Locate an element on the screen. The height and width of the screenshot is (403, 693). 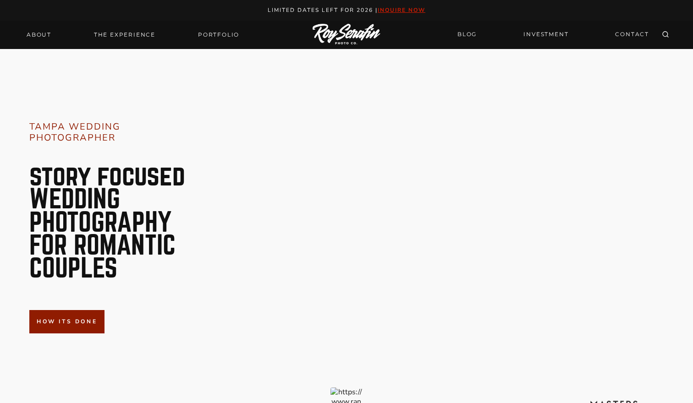
a: About is located at coordinates (39, 35).